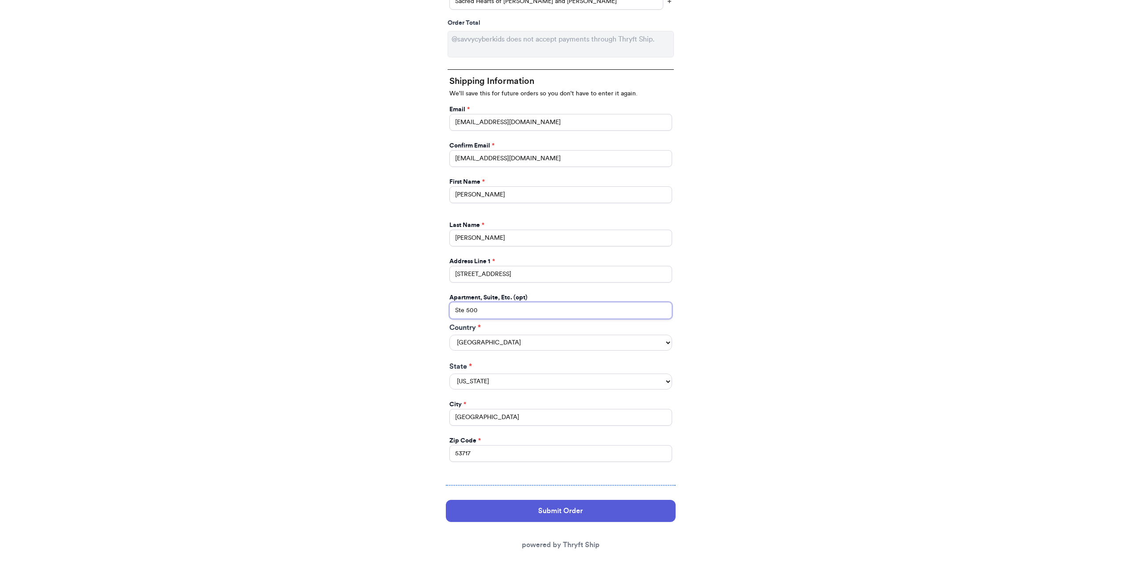  I want to click on label: Email, so click(459, 110).